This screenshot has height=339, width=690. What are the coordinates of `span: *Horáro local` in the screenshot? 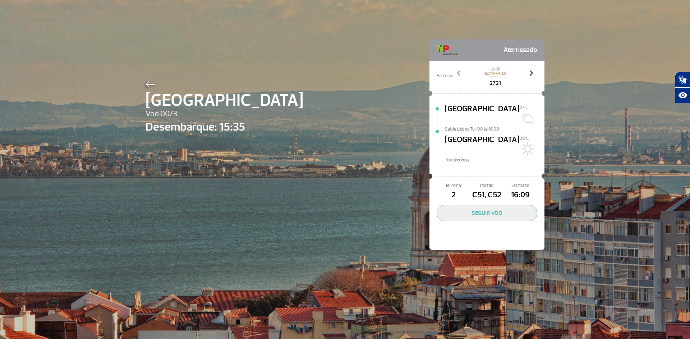 It's located at (494, 160).